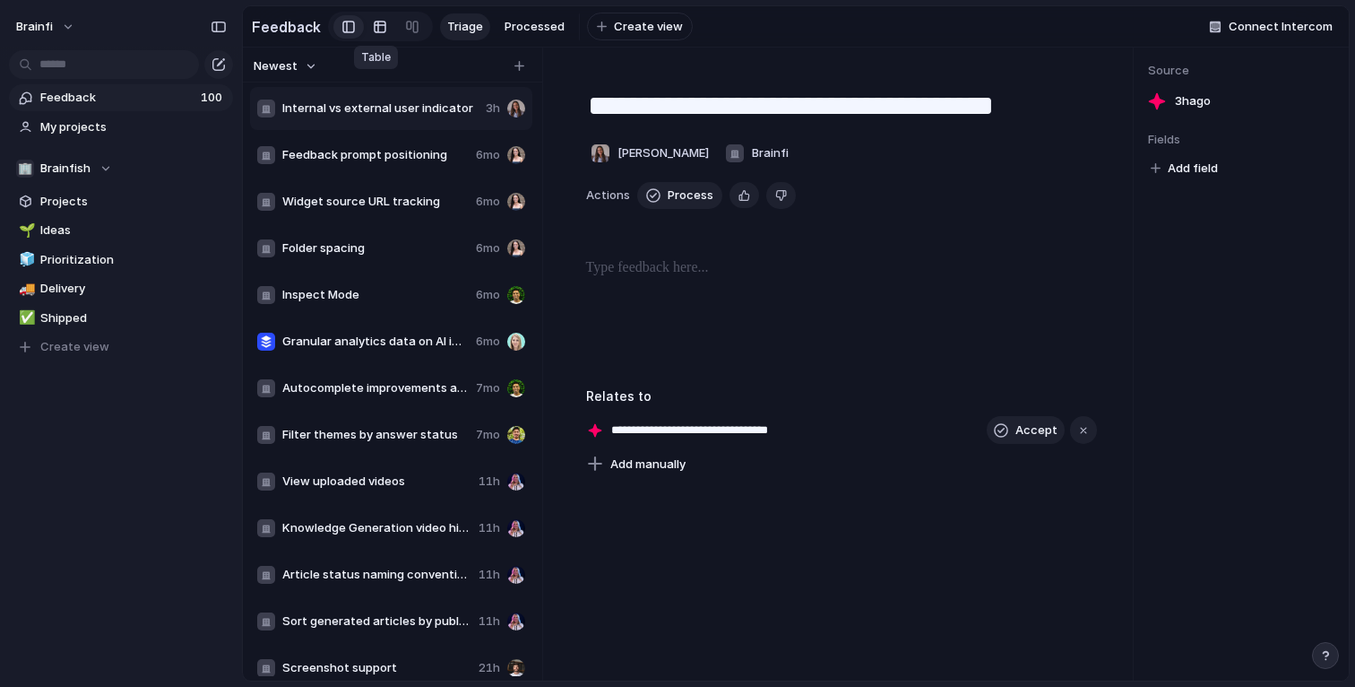 The height and width of the screenshot is (687, 1355). I want to click on span: Triage, so click(465, 27).